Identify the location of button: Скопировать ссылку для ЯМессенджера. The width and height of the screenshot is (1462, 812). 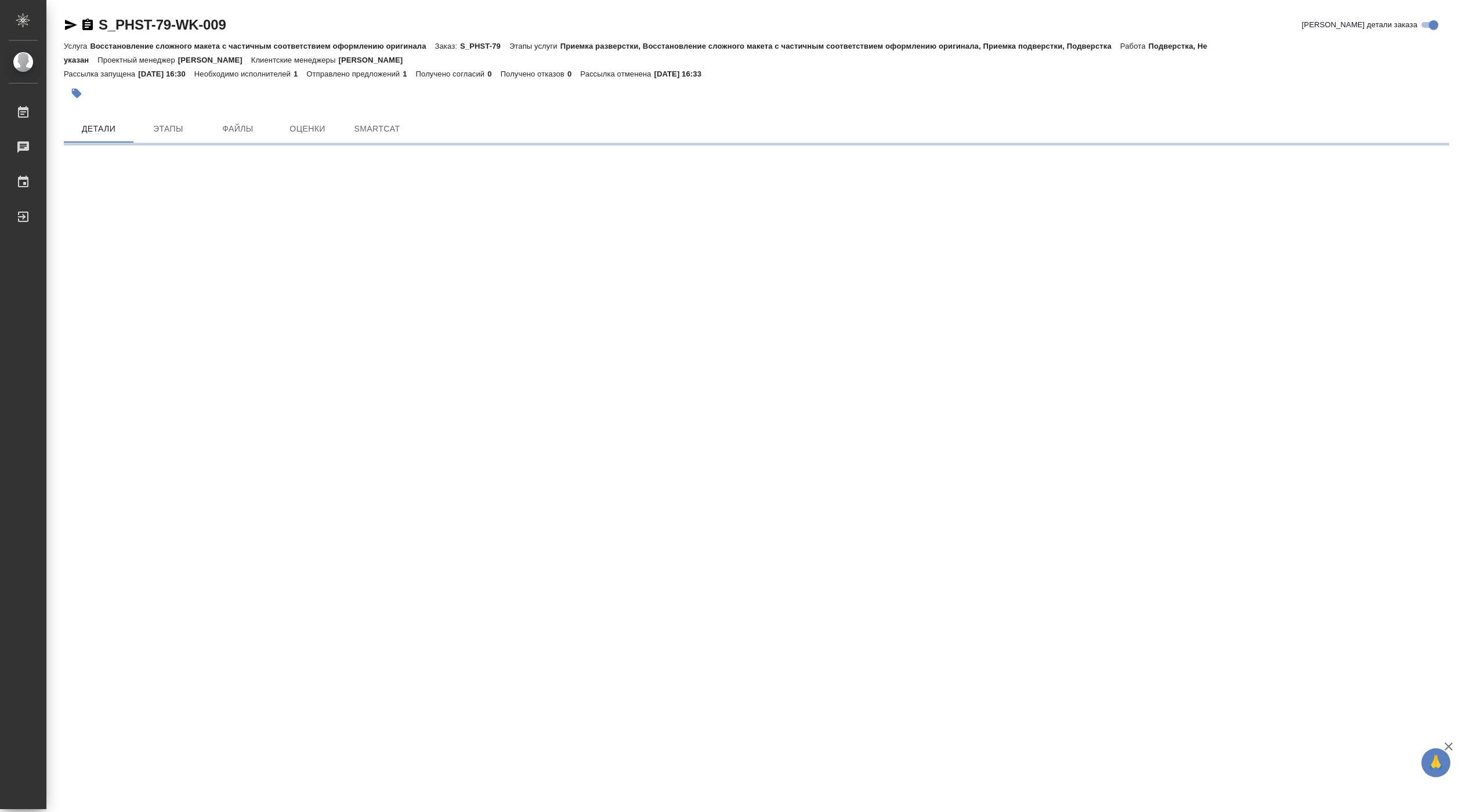
(71, 25).